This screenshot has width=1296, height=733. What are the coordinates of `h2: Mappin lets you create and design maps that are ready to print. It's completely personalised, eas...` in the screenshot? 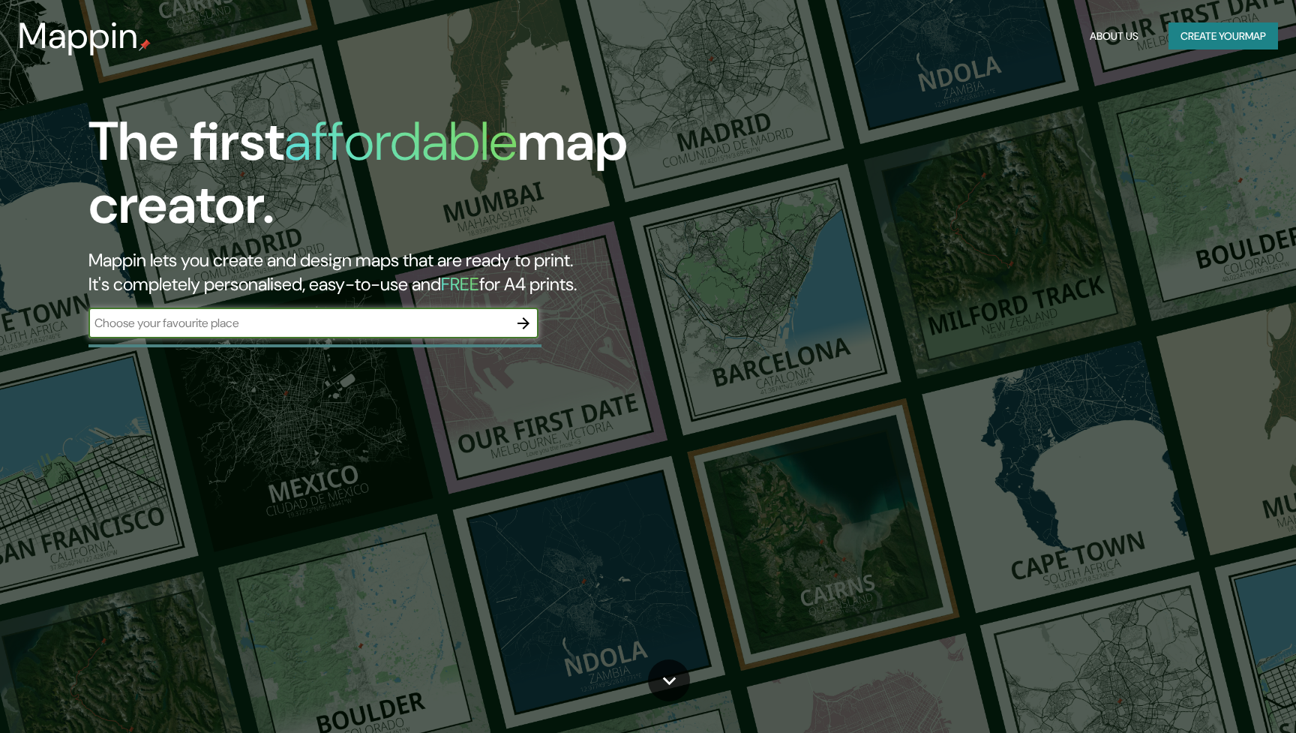 It's located at (413, 272).